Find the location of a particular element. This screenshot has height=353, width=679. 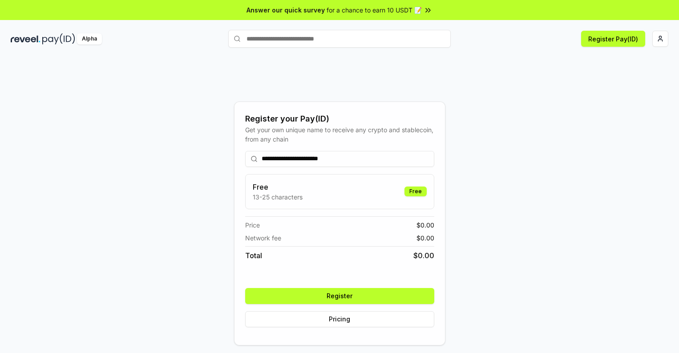

button: Pricing is located at coordinates (339, 319).